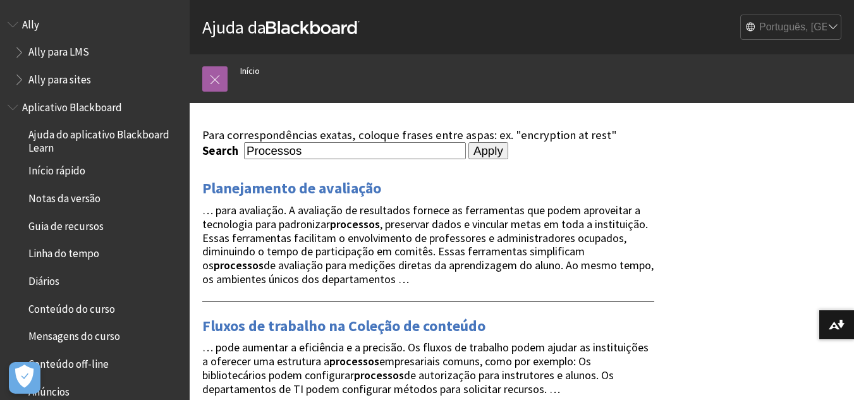  Describe the element at coordinates (71, 307) in the screenshot. I see `span: Conteúdo do curso` at that location.